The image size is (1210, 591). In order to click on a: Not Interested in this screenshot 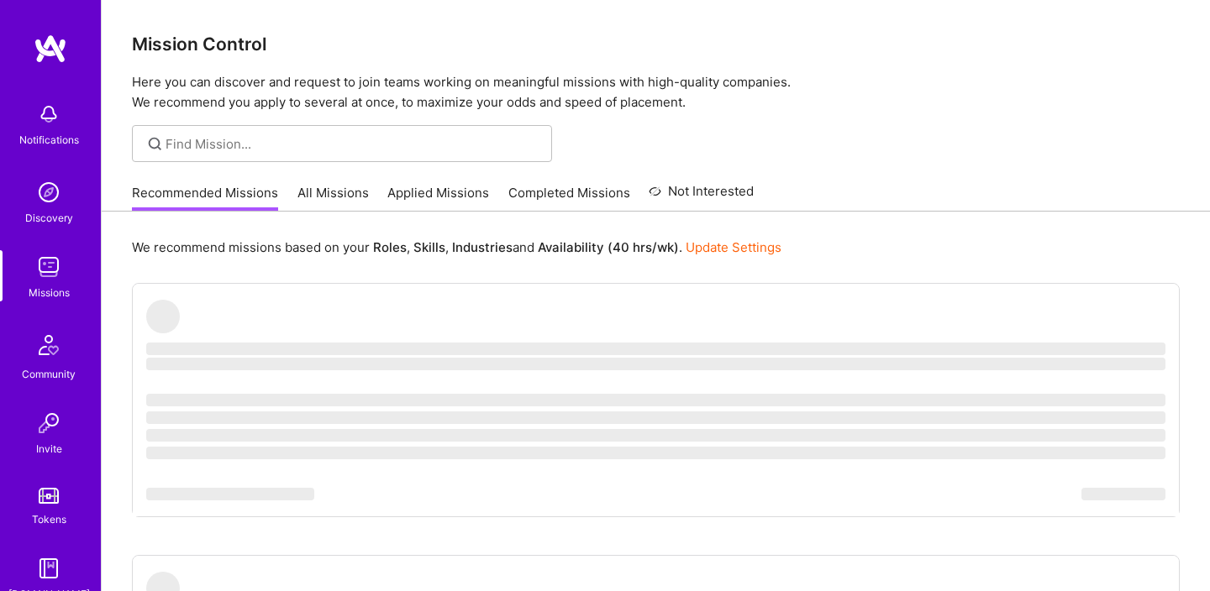, I will do `click(701, 197)`.